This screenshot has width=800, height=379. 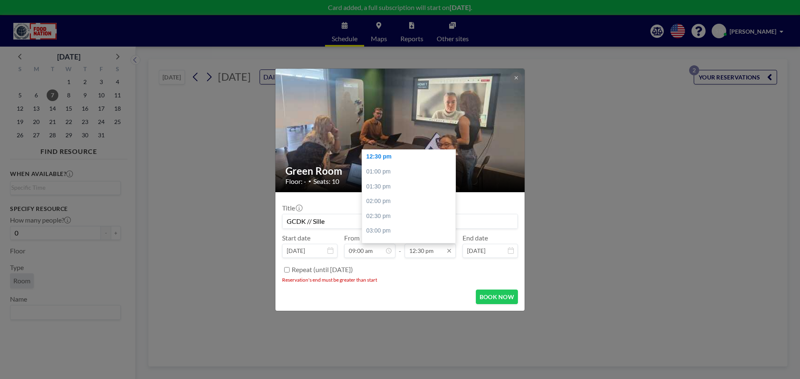 I want to click on li: Reservation's end must be greater than start, so click(x=400, y=280).